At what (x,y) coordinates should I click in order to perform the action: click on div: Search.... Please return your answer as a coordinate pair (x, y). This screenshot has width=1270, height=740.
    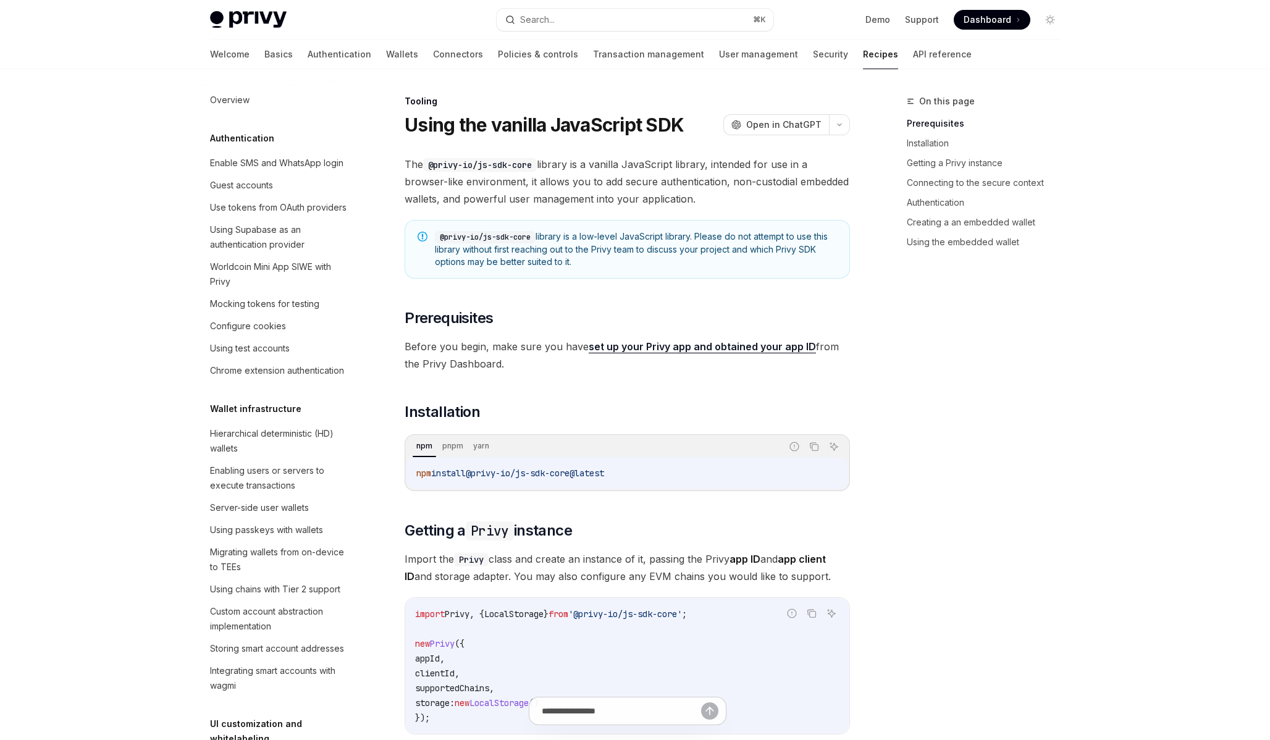
    Looking at the image, I should click on (537, 20).